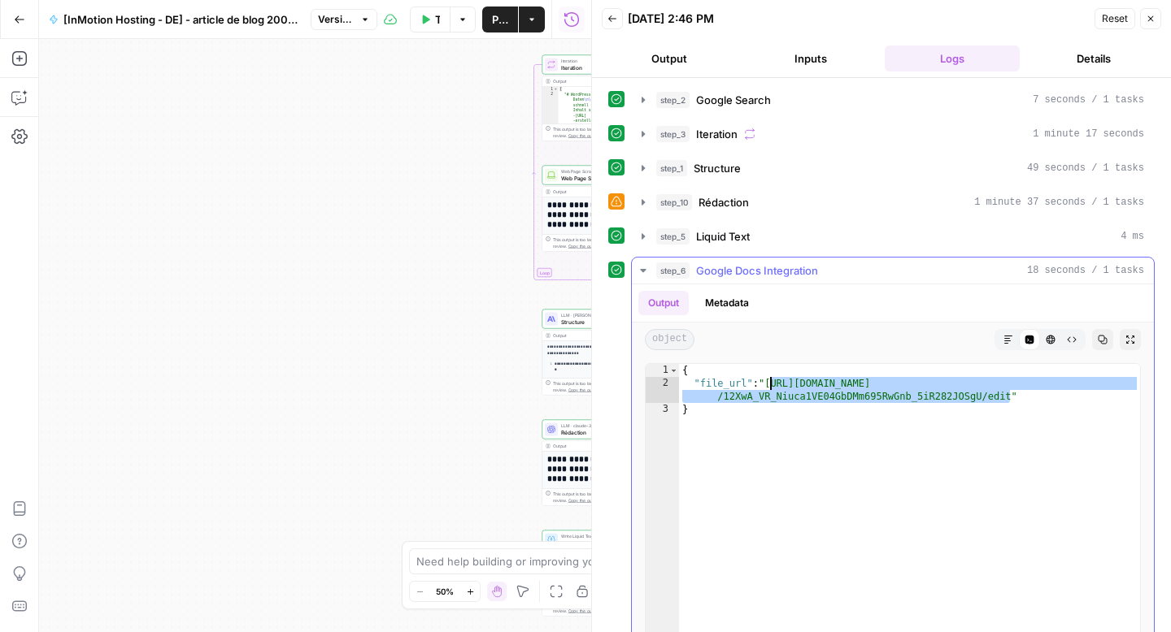 This screenshot has height=632, width=1171. Describe the element at coordinates (893, 202) in the screenshot. I see `button: 1 minute 37 seconds / 1 tasks` at that location.